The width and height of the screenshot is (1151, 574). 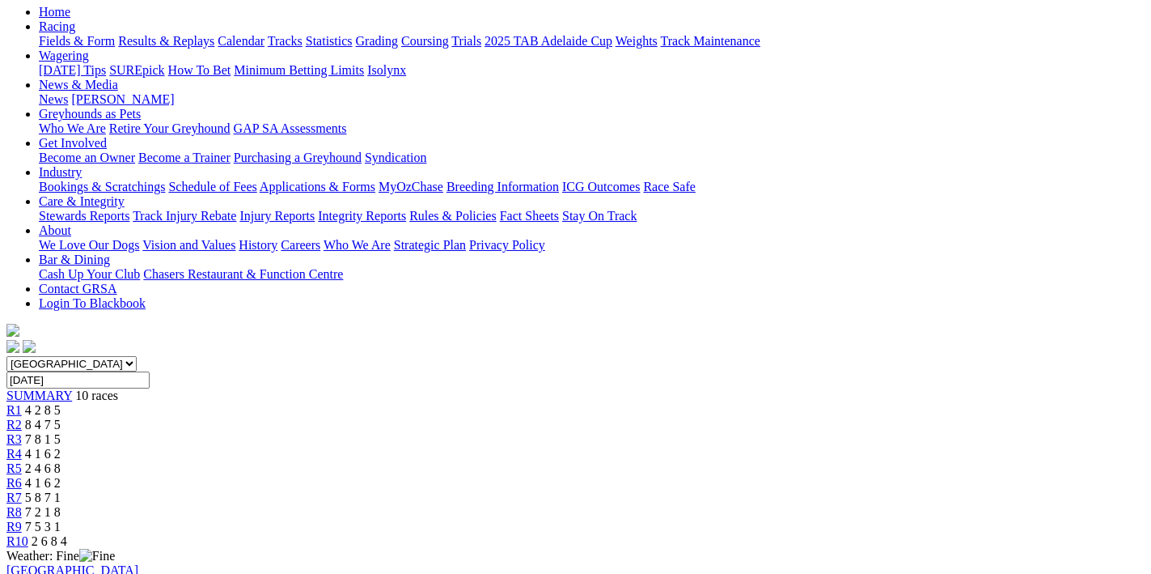 What do you see at coordinates (502, 186) in the screenshot?
I see `a: Breeding Information` at bounding box center [502, 186].